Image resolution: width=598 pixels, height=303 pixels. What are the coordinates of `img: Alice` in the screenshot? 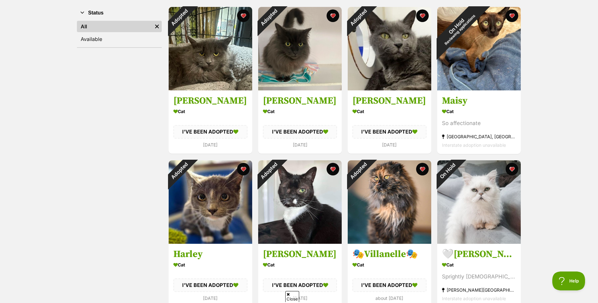 It's located at (300, 202).